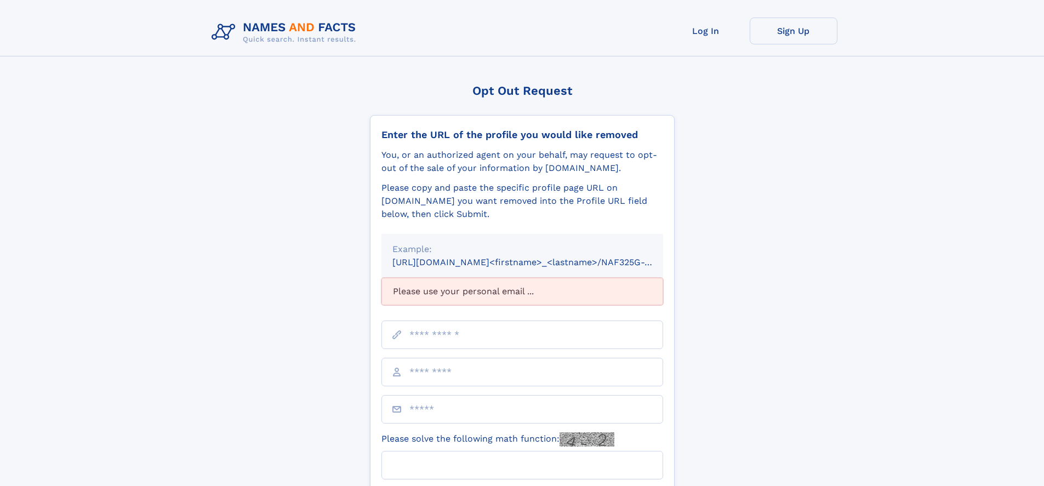  I want to click on label: Please solve the following math function:, so click(497, 439).